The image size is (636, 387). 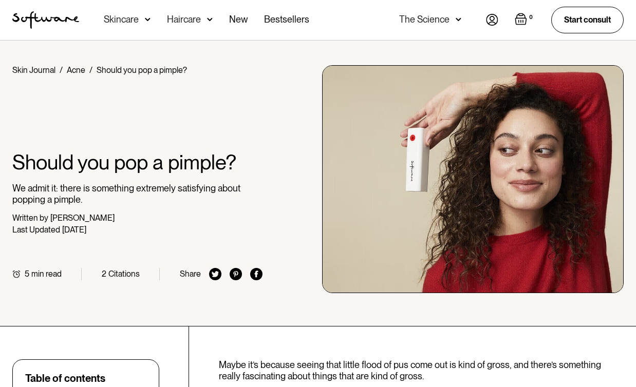 I want to click on div: Citations, so click(x=124, y=274).